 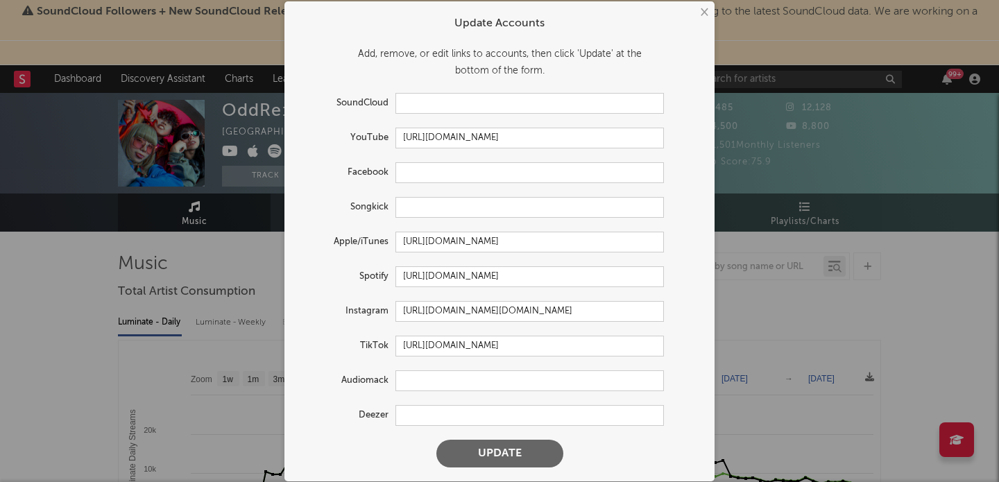 What do you see at coordinates (499, 454) in the screenshot?
I see `button: Update` at bounding box center [499, 454].